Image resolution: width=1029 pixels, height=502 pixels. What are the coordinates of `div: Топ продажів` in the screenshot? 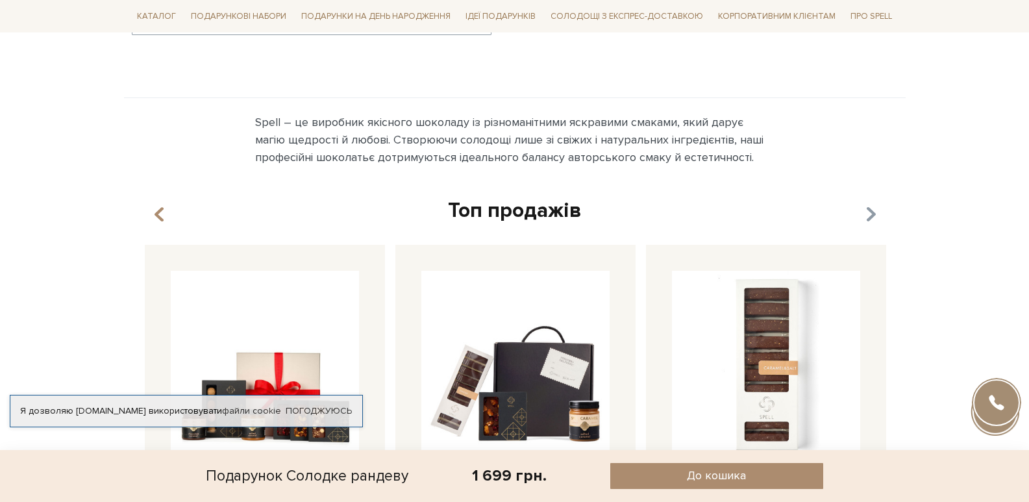 It's located at (515, 211).